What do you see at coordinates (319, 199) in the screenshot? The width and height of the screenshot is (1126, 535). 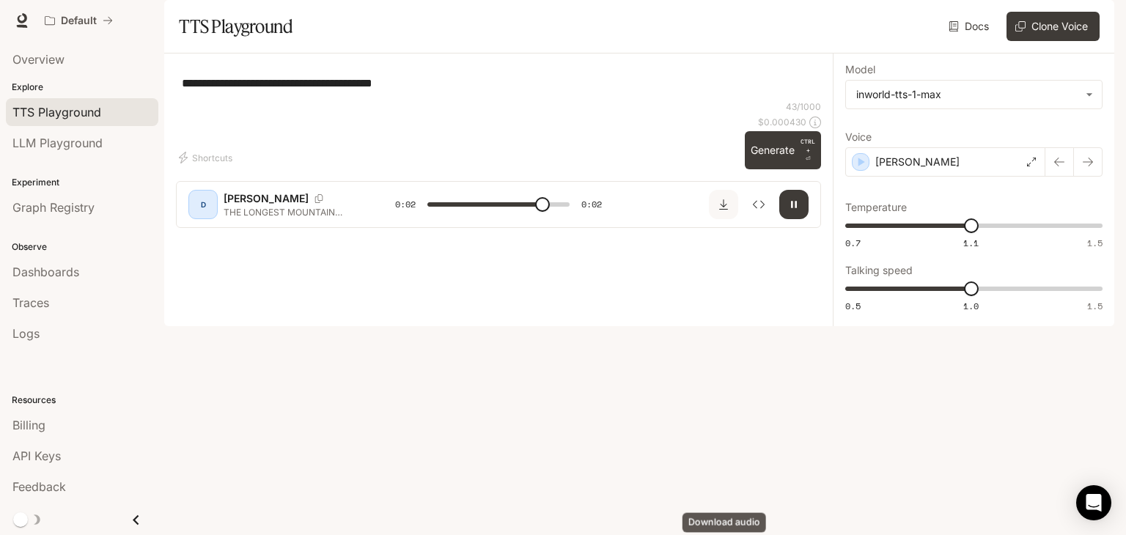 I see `button: Copy Voice ID` at bounding box center [319, 199].